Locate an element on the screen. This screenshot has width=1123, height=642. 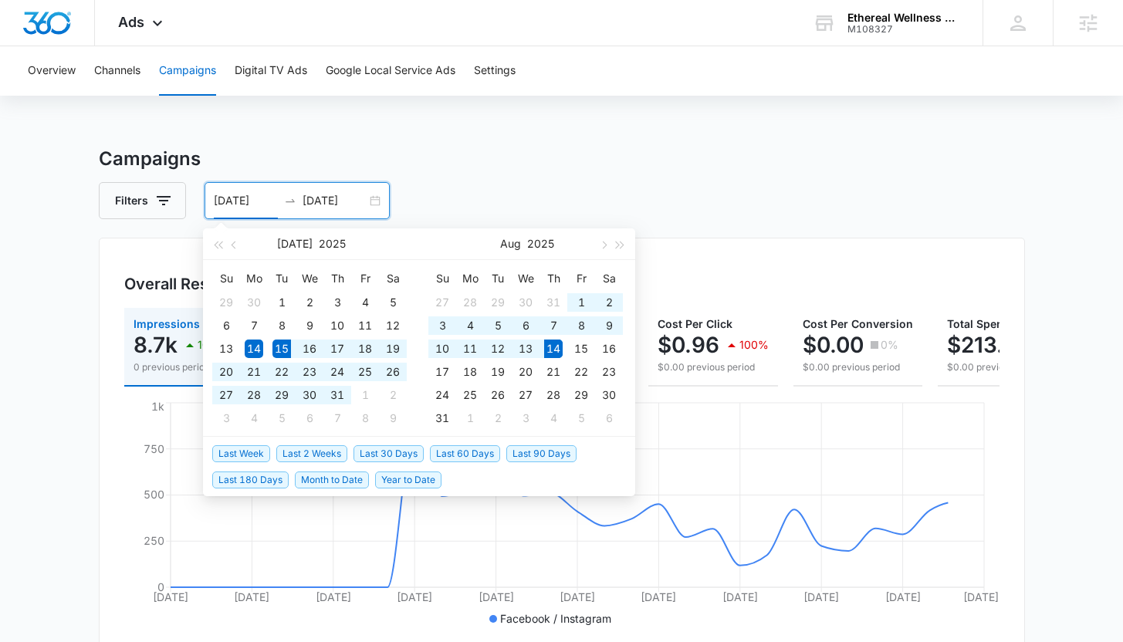
p: $0.00 is located at coordinates (833, 345).